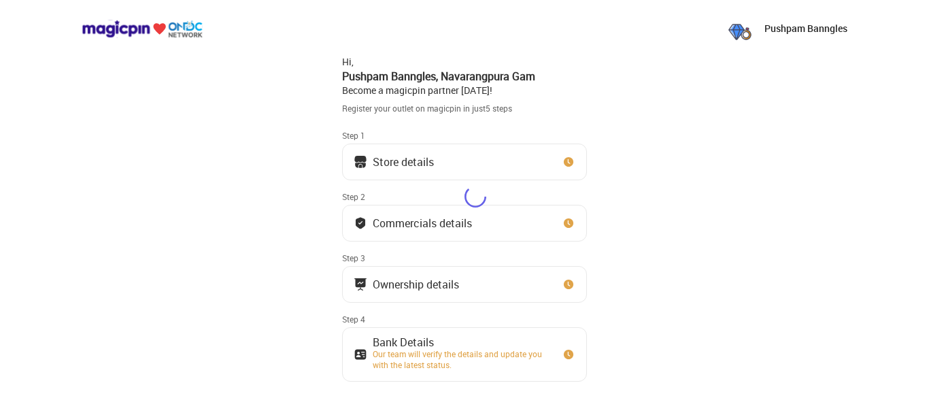 The image size is (929, 413). What do you see at coordinates (360, 354) in the screenshot?
I see `img: ownership_icon.37569ceb.svg` at bounding box center [360, 354].